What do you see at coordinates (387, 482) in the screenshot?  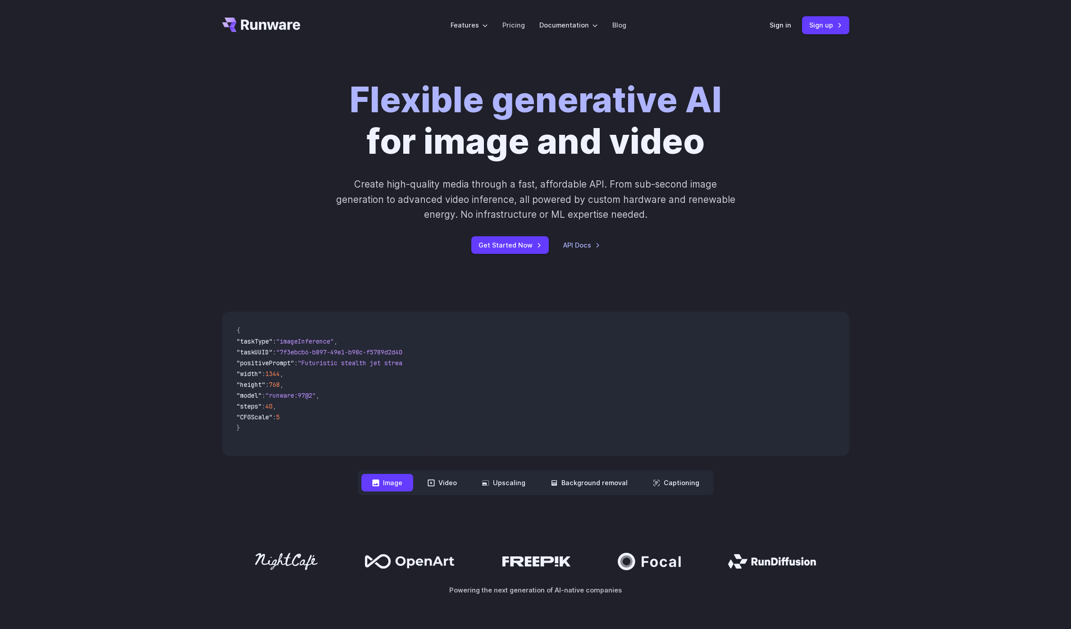 I see `button: Image` at bounding box center [387, 482].